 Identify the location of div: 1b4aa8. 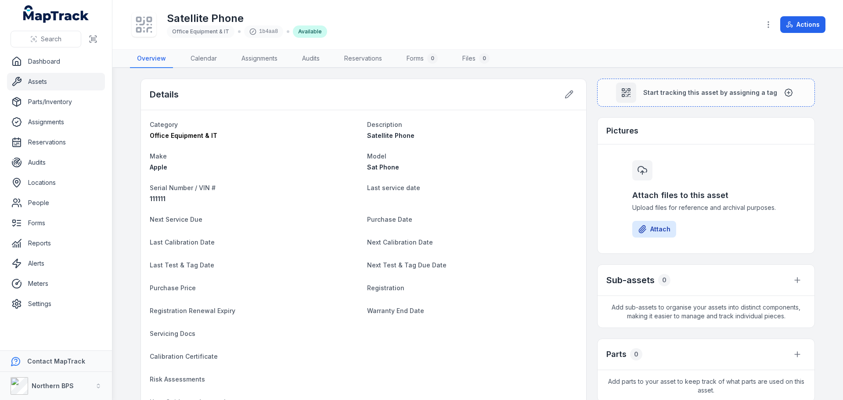
(263, 32).